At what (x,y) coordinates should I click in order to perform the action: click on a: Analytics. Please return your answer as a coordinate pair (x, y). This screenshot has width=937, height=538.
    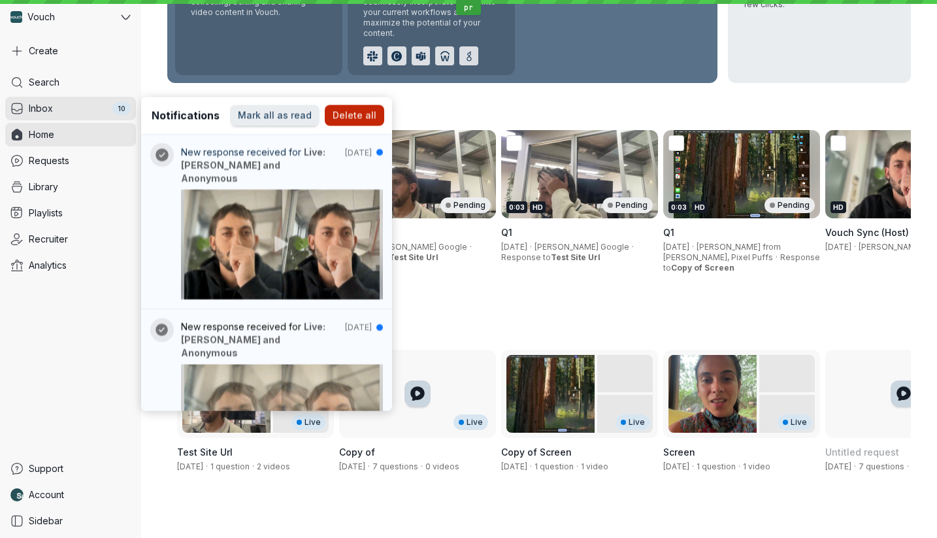
    Looking at the image, I should click on (71, 265).